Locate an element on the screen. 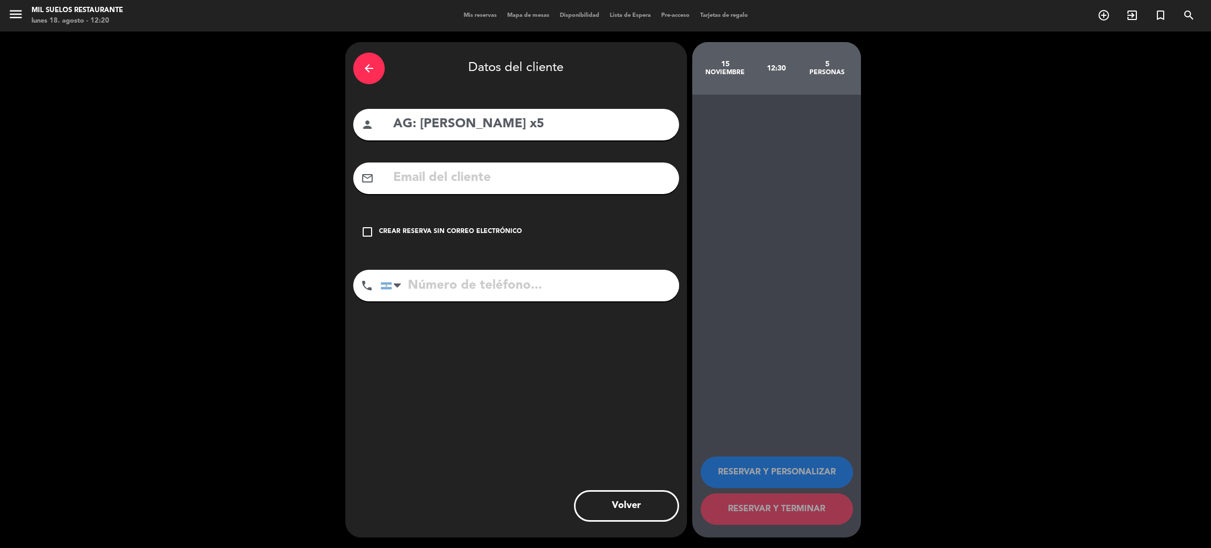 The width and height of the screenshot is (1211, 548). i: mail_outline is located at coordinates (368, 178).